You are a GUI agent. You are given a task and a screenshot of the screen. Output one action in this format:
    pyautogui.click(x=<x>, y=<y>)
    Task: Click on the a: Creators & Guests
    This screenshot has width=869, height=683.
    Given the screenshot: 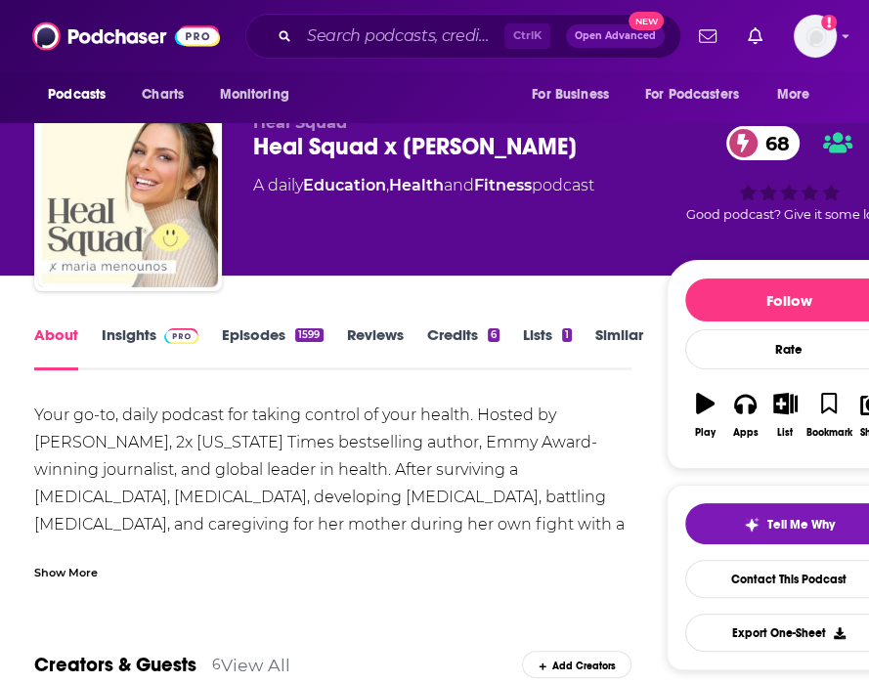 What is the action you would take?
    pyautogui.click(x=115, y=665)
    